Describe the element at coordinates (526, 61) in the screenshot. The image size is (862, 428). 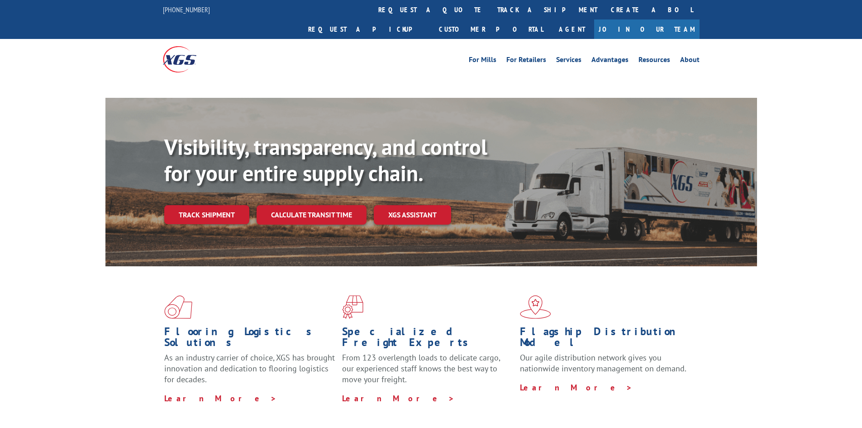
I see `a: For Retailers` at that location.